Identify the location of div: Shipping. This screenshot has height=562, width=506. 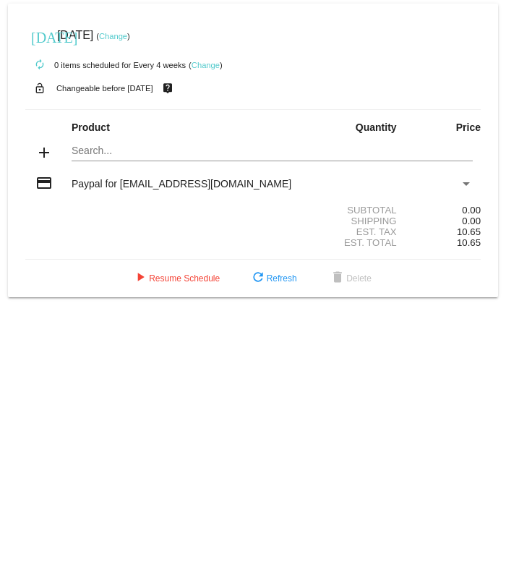
(329, 221).